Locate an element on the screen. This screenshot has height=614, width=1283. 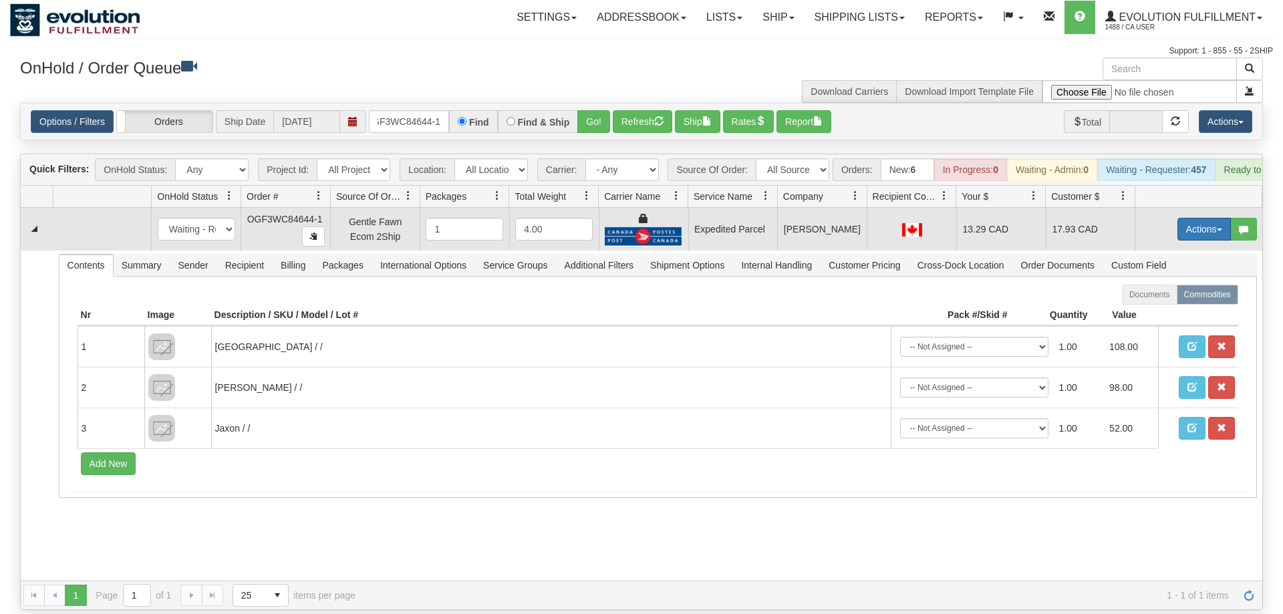
button: Copy to clipboard is located at coordinates (313, 237).